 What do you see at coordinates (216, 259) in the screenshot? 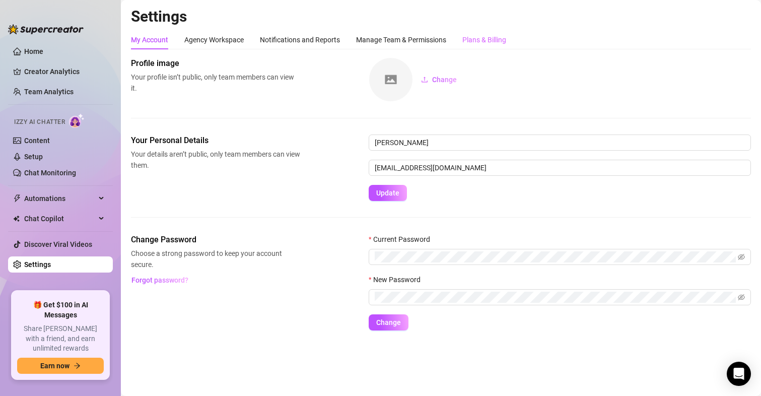
I see `span: Choose a strong password to keep your account secure.` at bounding box center [216, 259].